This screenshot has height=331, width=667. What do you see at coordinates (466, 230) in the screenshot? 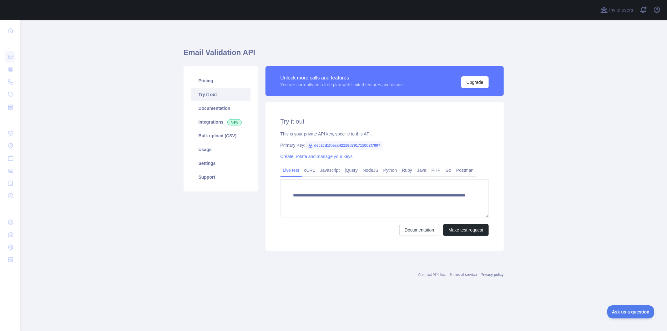
I see `button: Make test request` at bounding box center [466, 230].